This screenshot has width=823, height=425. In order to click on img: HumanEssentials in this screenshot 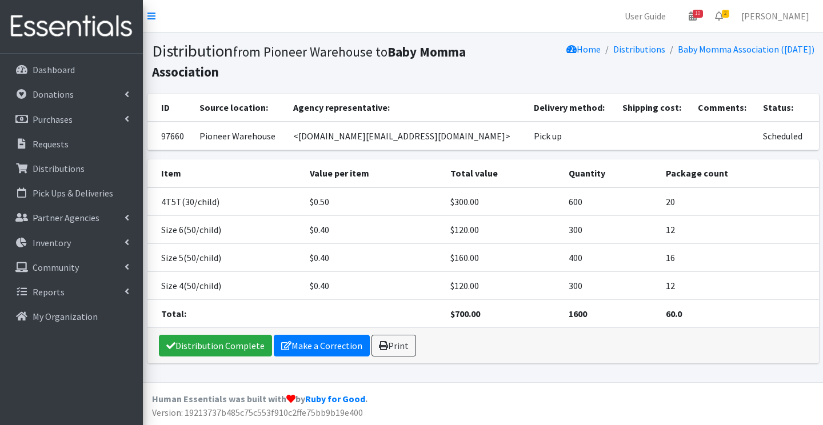, I will do `click(71, 26)`.